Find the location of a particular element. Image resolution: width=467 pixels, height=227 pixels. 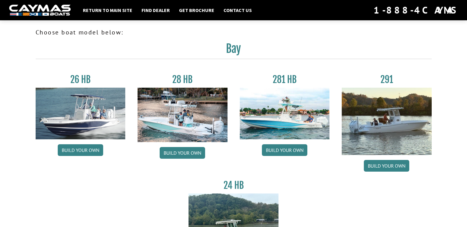

h3: 28 HB is located at coordinates (182, 79).